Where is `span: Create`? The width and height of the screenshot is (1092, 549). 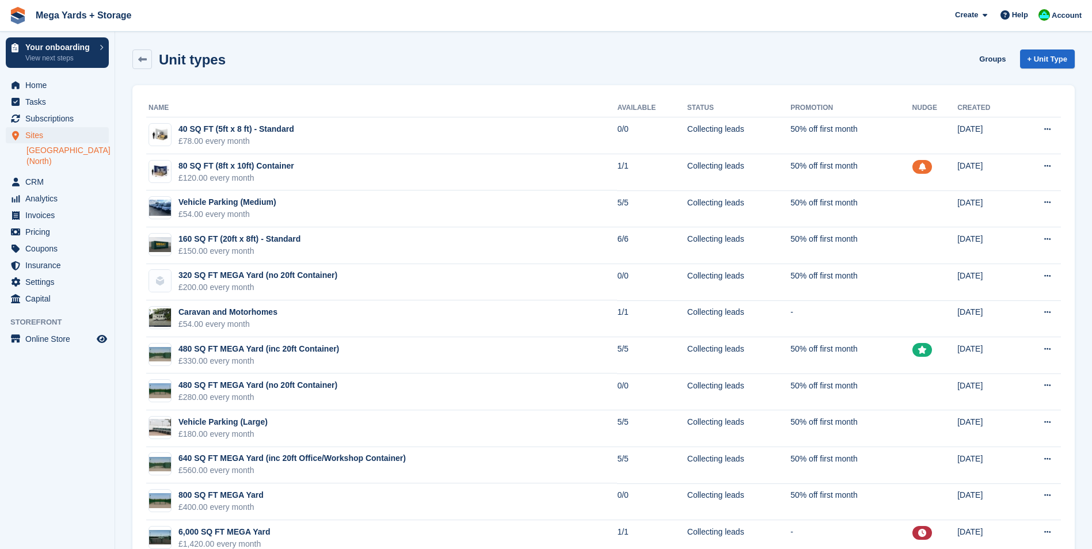 span: Create is located at coordinates (966, 15).